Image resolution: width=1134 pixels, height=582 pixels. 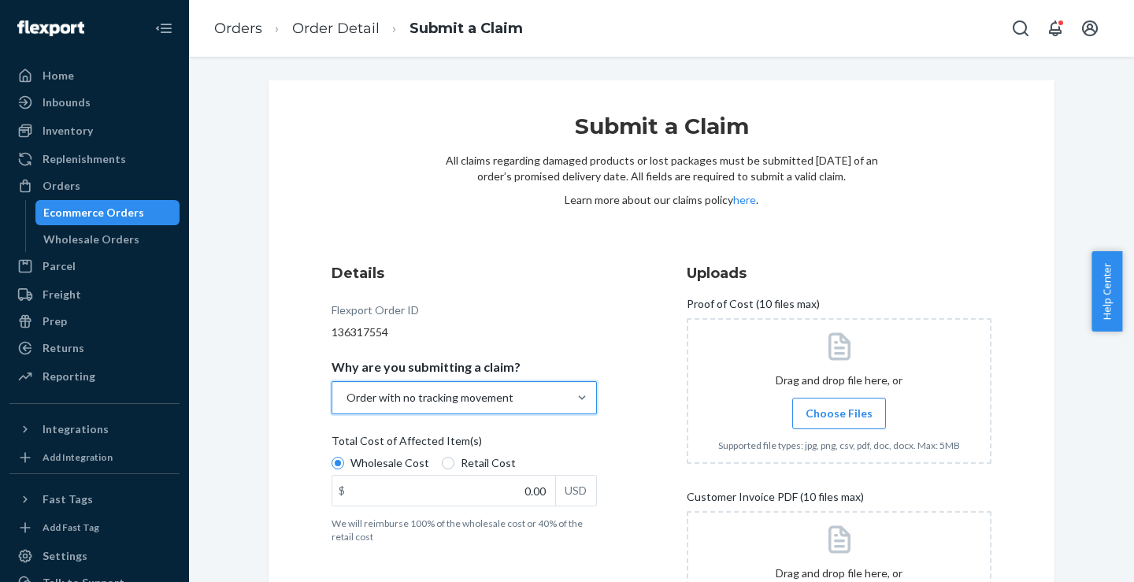 What do you see at coordinates (430, 398) in the screenshot?
I see `div: Order with no tracking movement` at bounding box center [430, 398].